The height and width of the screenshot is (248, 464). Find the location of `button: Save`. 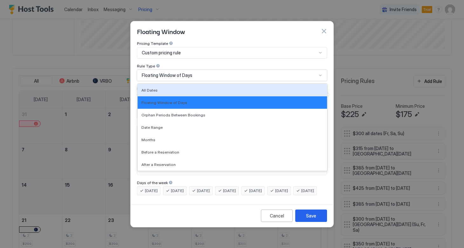

button: Save is located at coordinates (311, 215).